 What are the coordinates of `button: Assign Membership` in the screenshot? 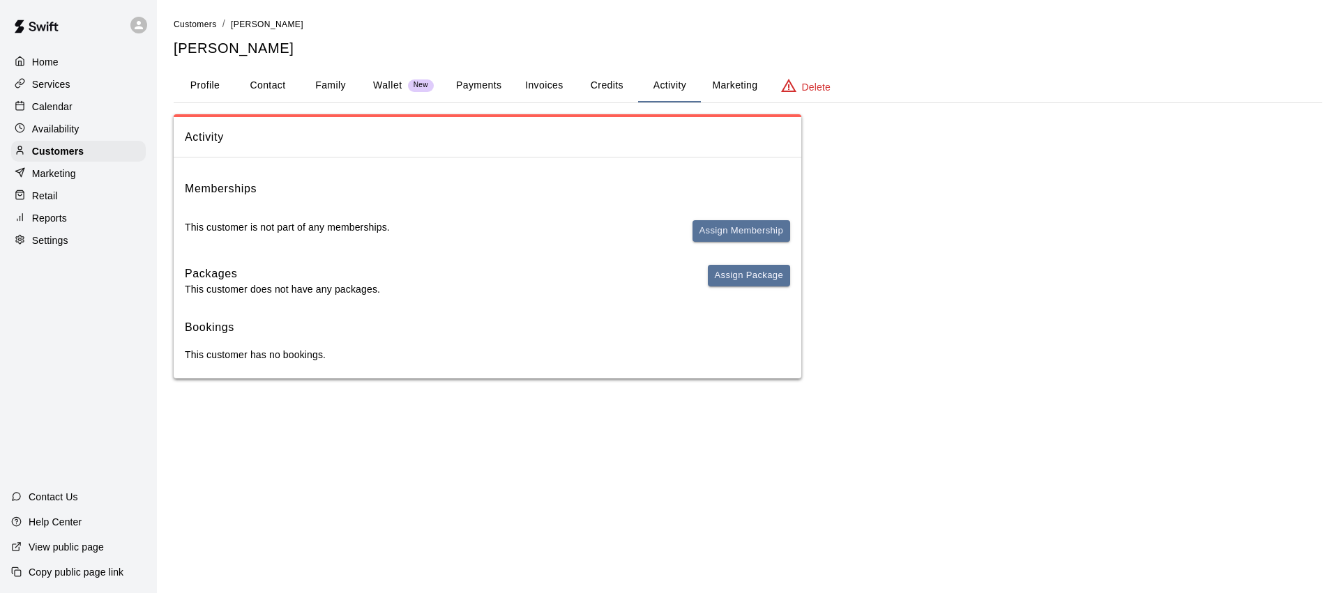 It's located at (741, 231).